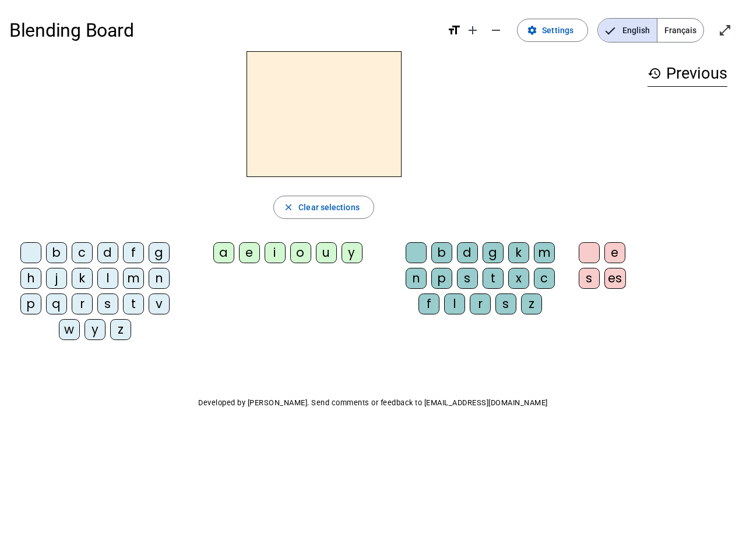  I want to click on div: w, so click(69, 330).